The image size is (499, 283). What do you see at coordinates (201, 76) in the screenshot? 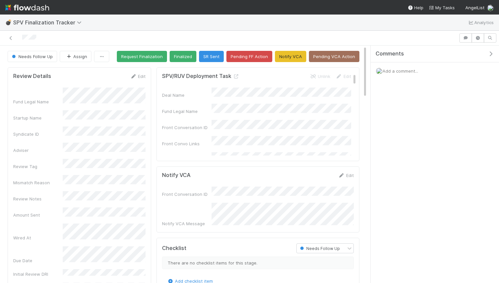
I see `h5: SPV/RUV Deployment Task` at bounding box center [201, 76].